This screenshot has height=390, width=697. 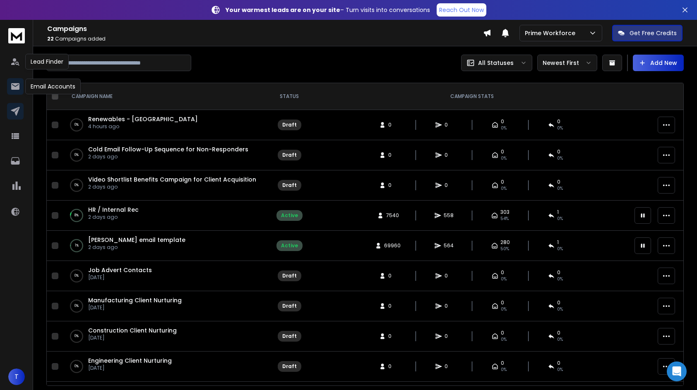 What do you see at coordinates (265, 39) in the screenshot?
I see `p: Campaigns added` at bounding box center [265, 39].